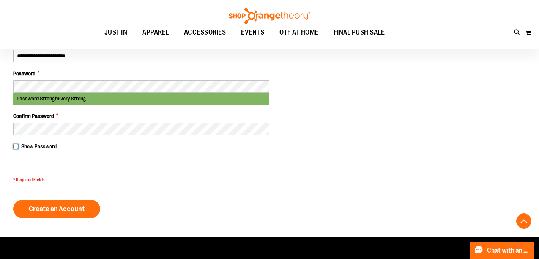 The height and width of the screenshot is (259, 539). What do you see at coordinates (299, 32) in the screenshot?
I see `span: OTF AT HOME` at bounding box center [299, 32].